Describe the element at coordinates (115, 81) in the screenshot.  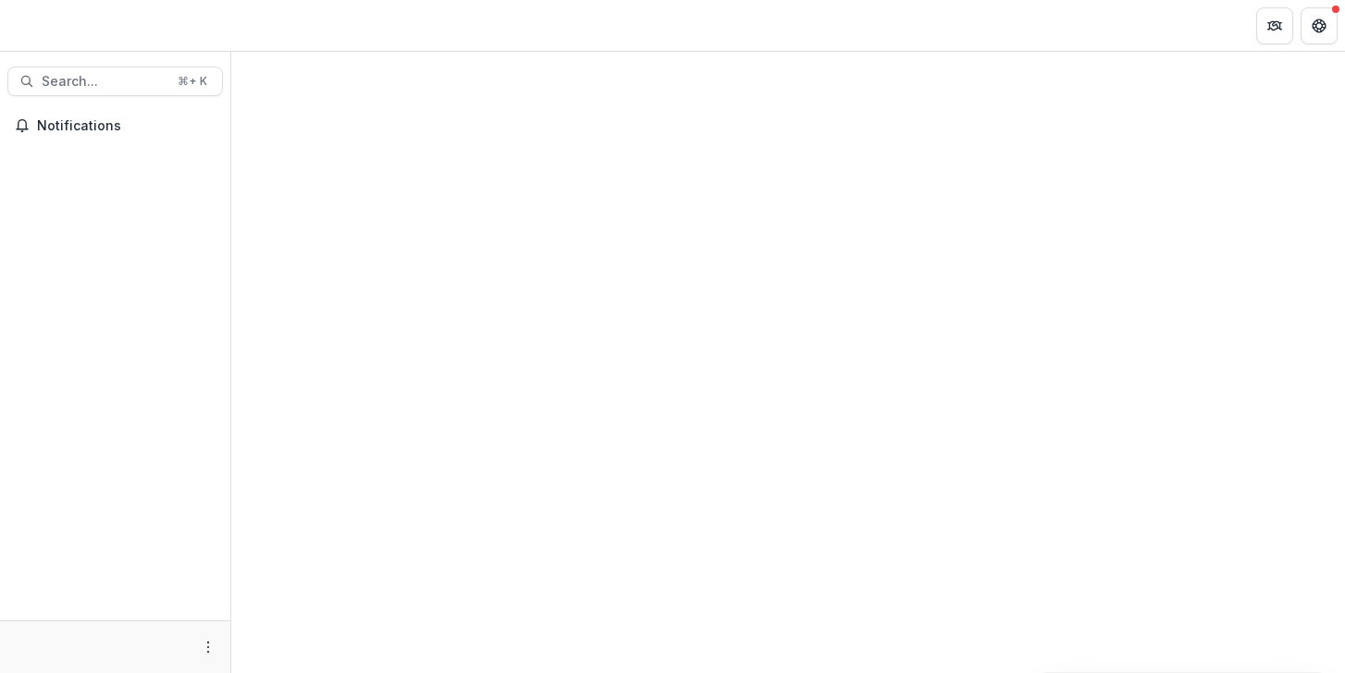
I see `button: Search...` at that location.